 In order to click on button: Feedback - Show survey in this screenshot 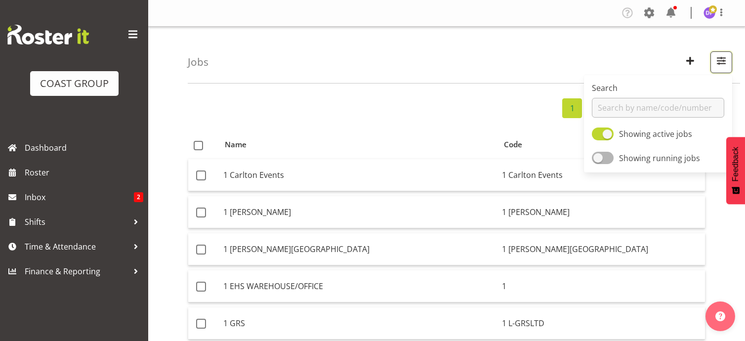, I will do `click(736, 170)`.